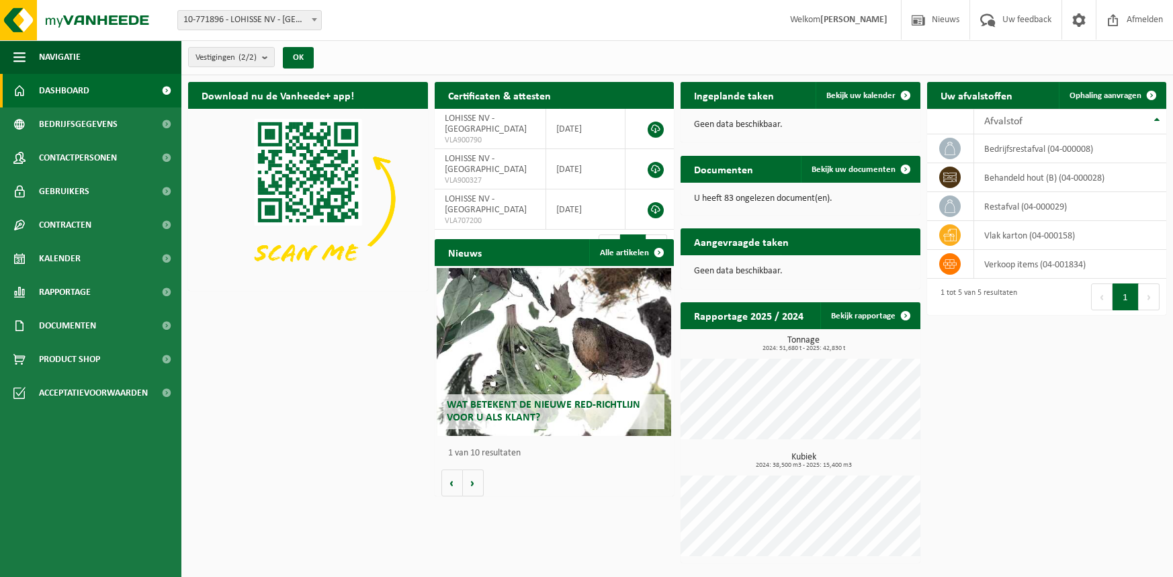  Describe the element at coordinates (231, 57) in the screenshot. I see `button: Vestigingen(2/2)` at that location.